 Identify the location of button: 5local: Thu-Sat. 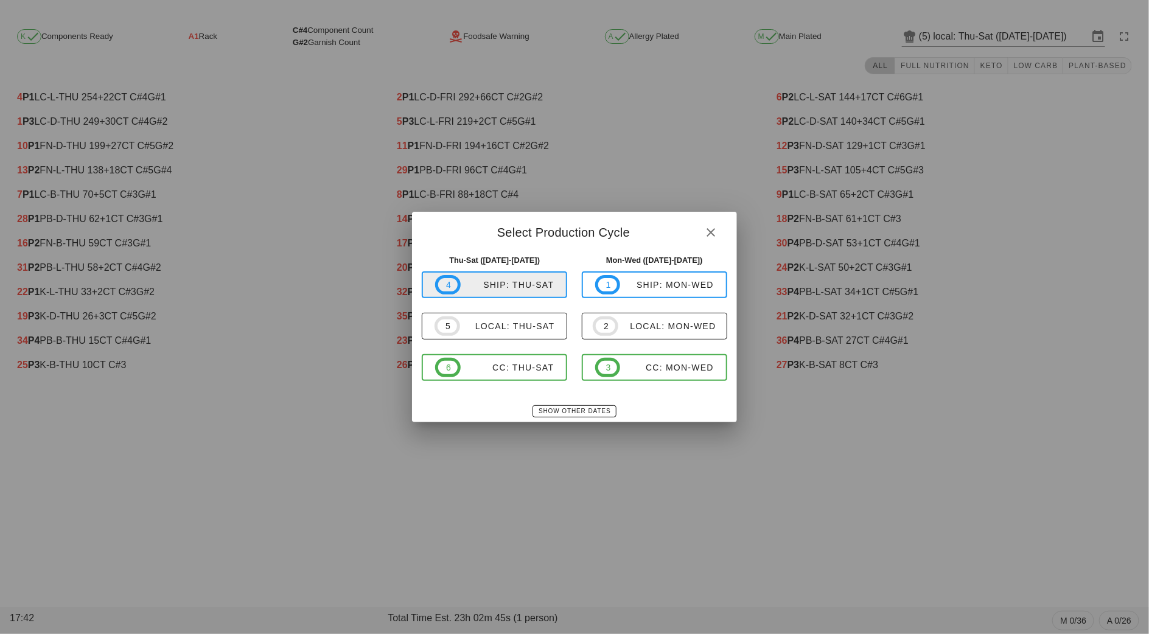
(494, 326).